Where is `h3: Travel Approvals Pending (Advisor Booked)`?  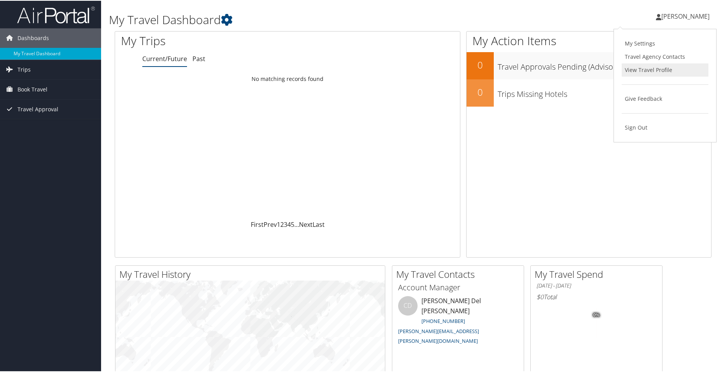 h3: Travel Approvals Pending (Advisor Booked) is located at coordinates (604, 64).